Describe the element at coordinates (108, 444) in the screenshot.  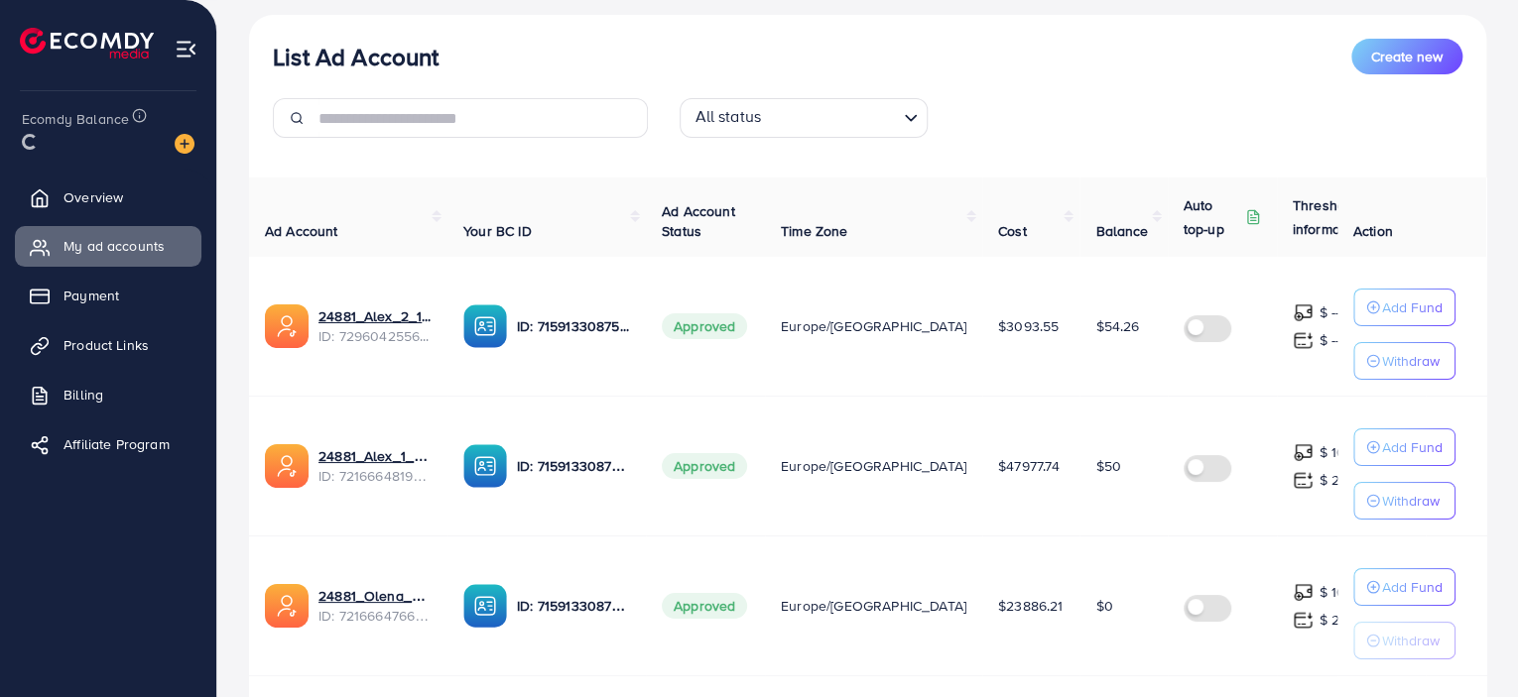
I see `a: Affiliate Program` at that location.